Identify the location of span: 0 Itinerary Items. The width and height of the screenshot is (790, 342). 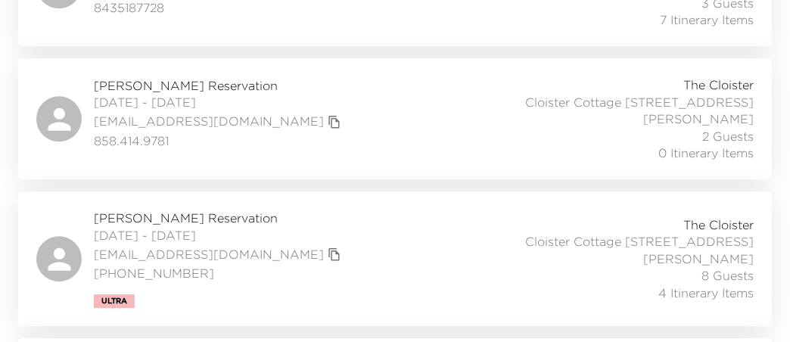
(706, 153).